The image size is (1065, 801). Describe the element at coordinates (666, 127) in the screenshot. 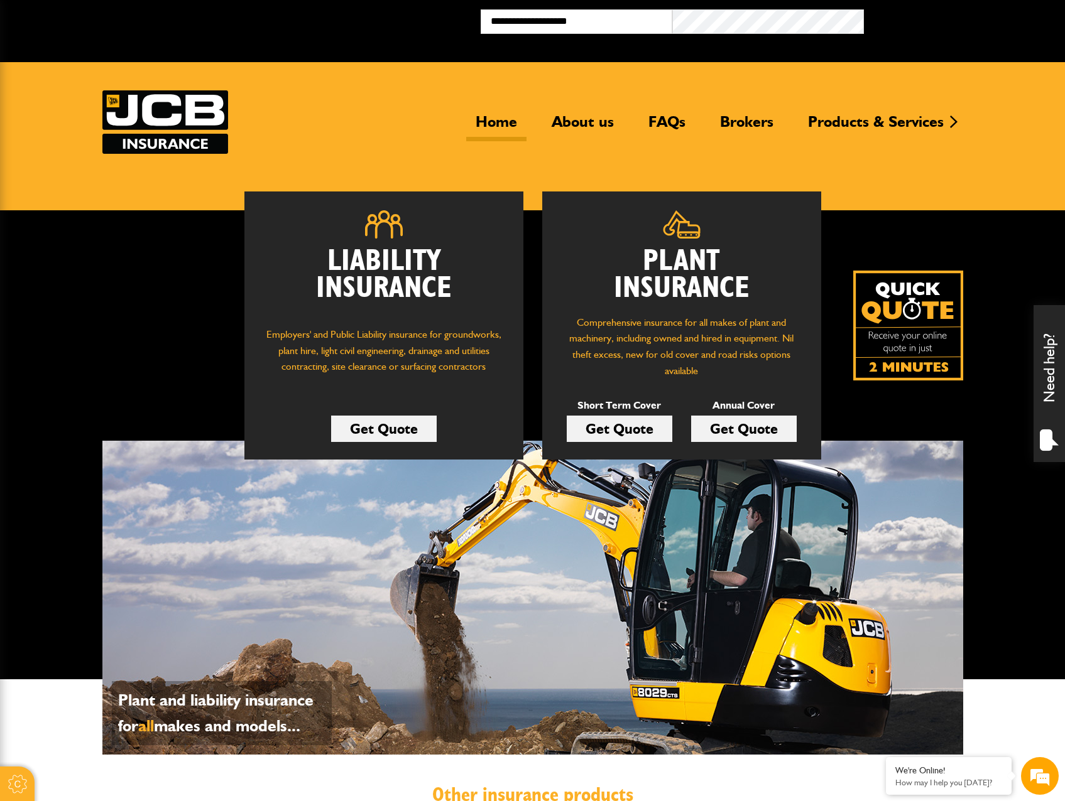

I see `a: FAQs` at that location.